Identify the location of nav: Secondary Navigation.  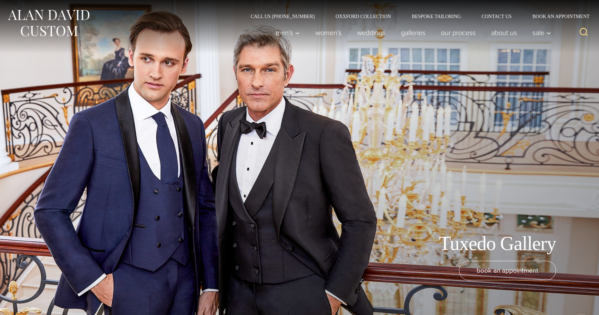
(416, 16).